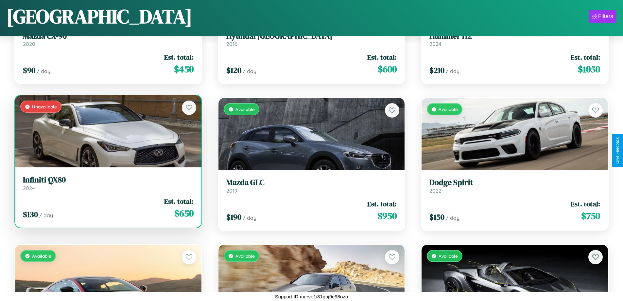 The height and width of the screenshot is (301, 623). Describe the element at coordinates (108, 39) in the screenshot. I see `a: Mazda CX-902020` at that location.